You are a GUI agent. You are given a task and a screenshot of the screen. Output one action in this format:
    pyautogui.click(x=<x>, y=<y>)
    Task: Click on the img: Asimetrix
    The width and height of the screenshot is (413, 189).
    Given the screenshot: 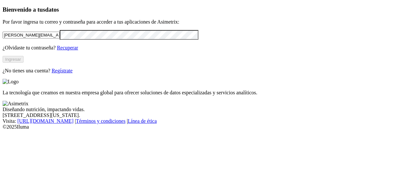 What is the action you would take?
    pyautogui.click(x=15, y=104)
    